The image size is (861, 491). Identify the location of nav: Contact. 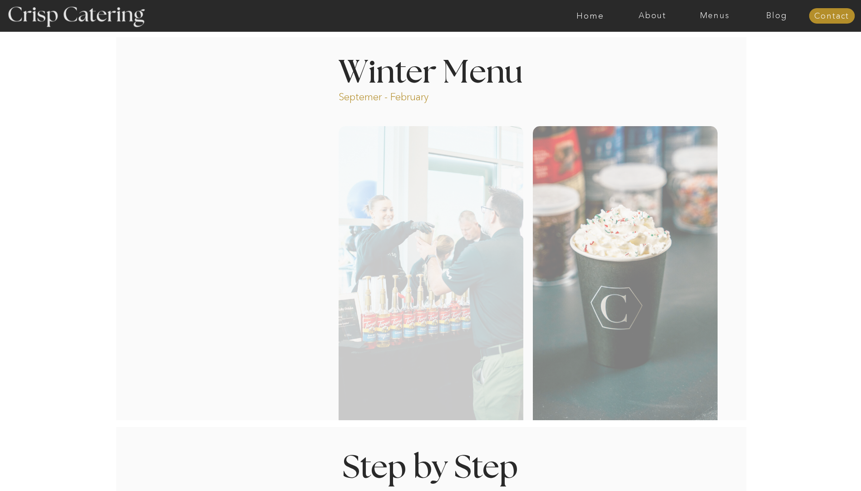
(832, 16).